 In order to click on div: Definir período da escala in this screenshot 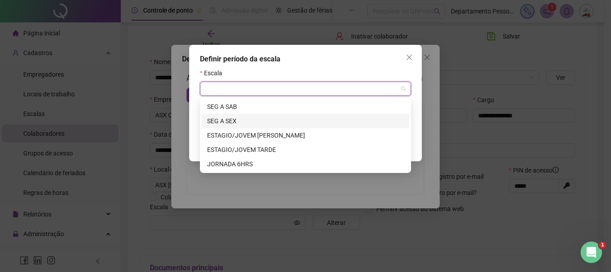, I will do `click(306, 59)`.